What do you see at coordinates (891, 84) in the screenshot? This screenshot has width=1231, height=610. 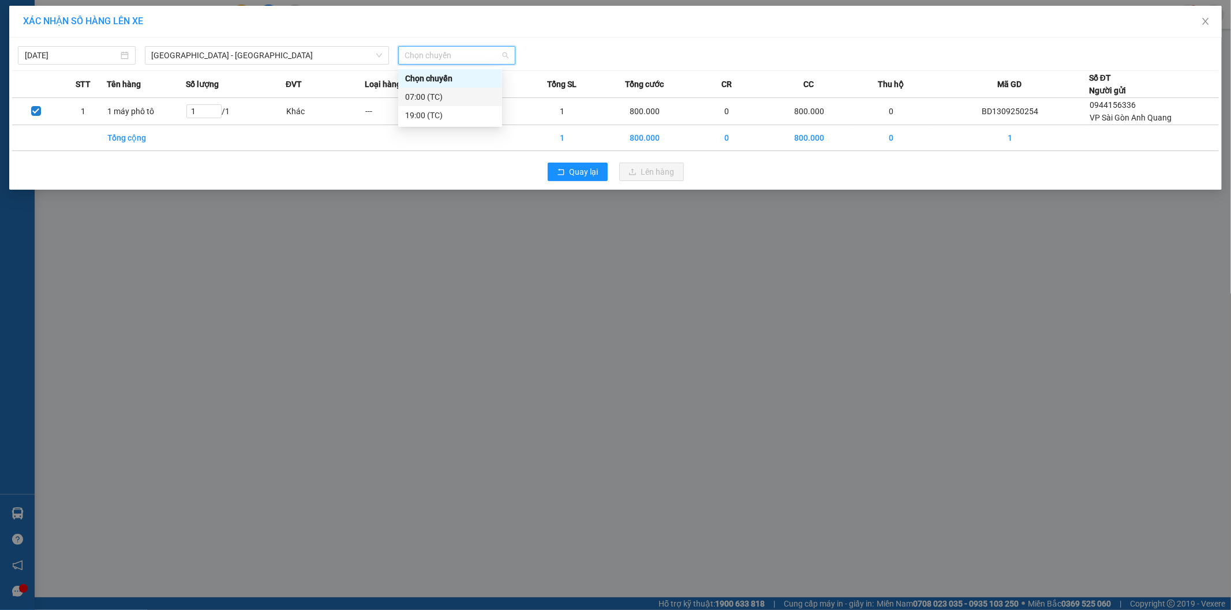 I see `span: Thu hộ` at bounding box center [891, 84].